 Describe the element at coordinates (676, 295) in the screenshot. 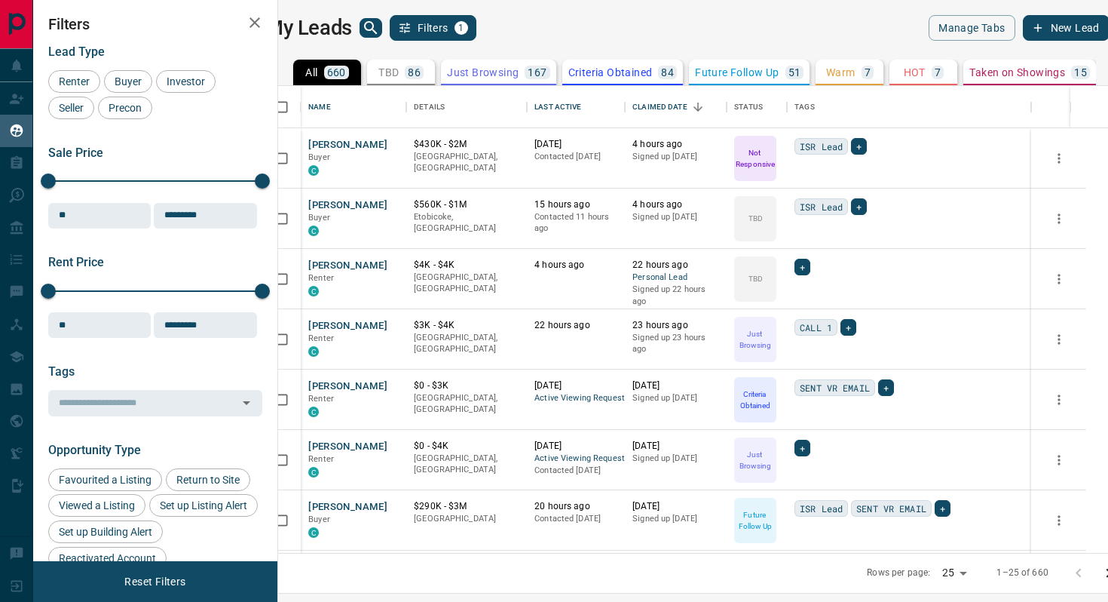

I see `p: Signed up 22 hours ago` at that location.